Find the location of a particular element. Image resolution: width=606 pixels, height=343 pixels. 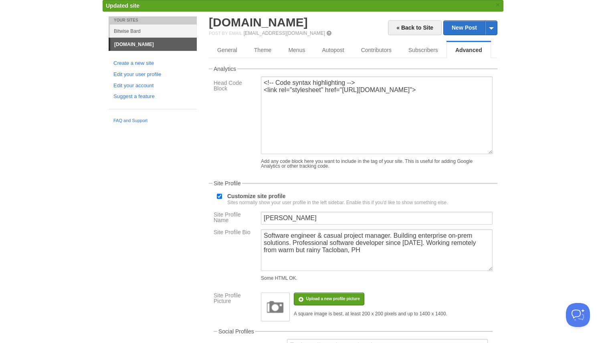

div: Some HTML OK. is located at coordinates (377, 278).